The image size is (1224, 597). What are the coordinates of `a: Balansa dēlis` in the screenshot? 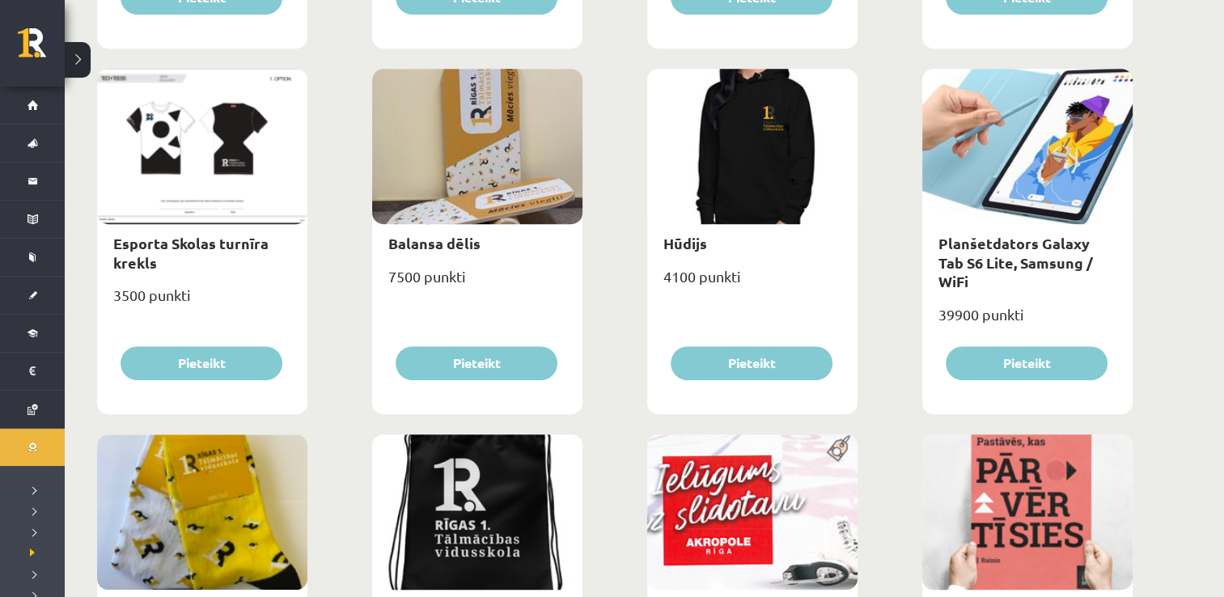 It's located at (434, 243).